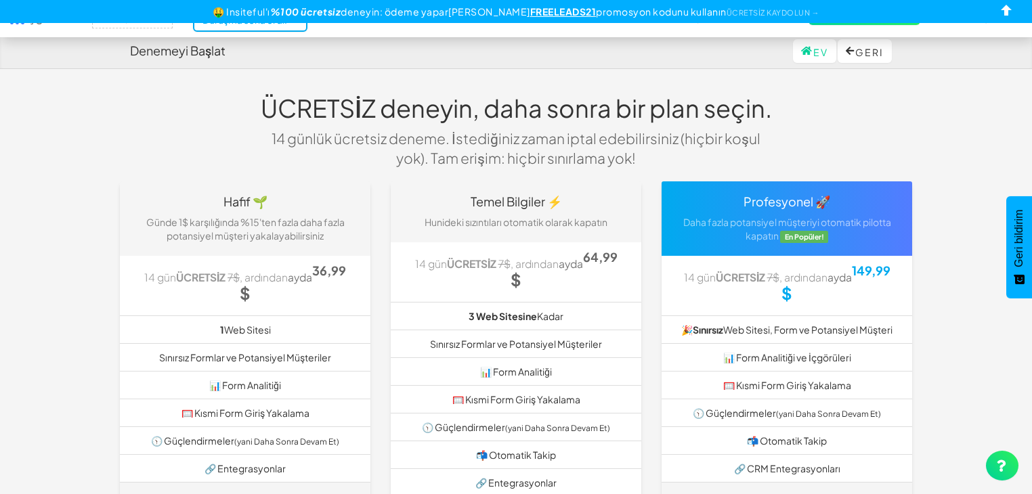 The width and height of the screenshot is (1032, 494). I want to click on button: Geri, so click(865, 51).